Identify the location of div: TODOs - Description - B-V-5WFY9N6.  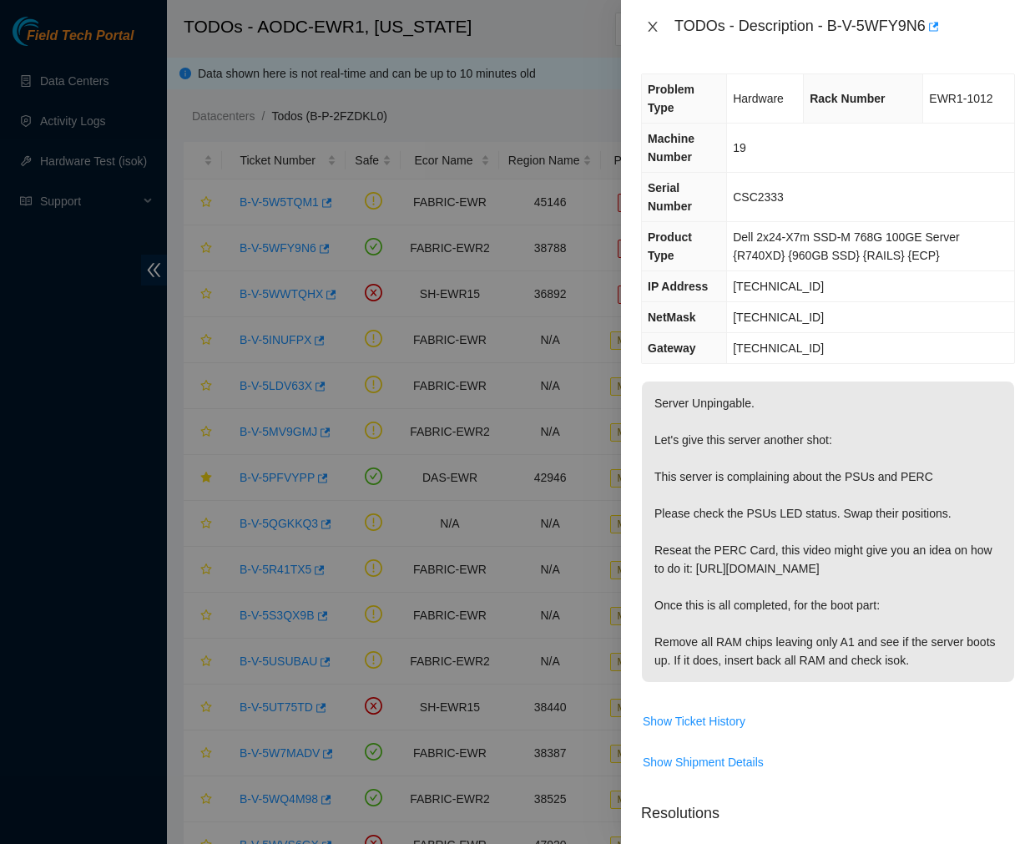
(845, 27).